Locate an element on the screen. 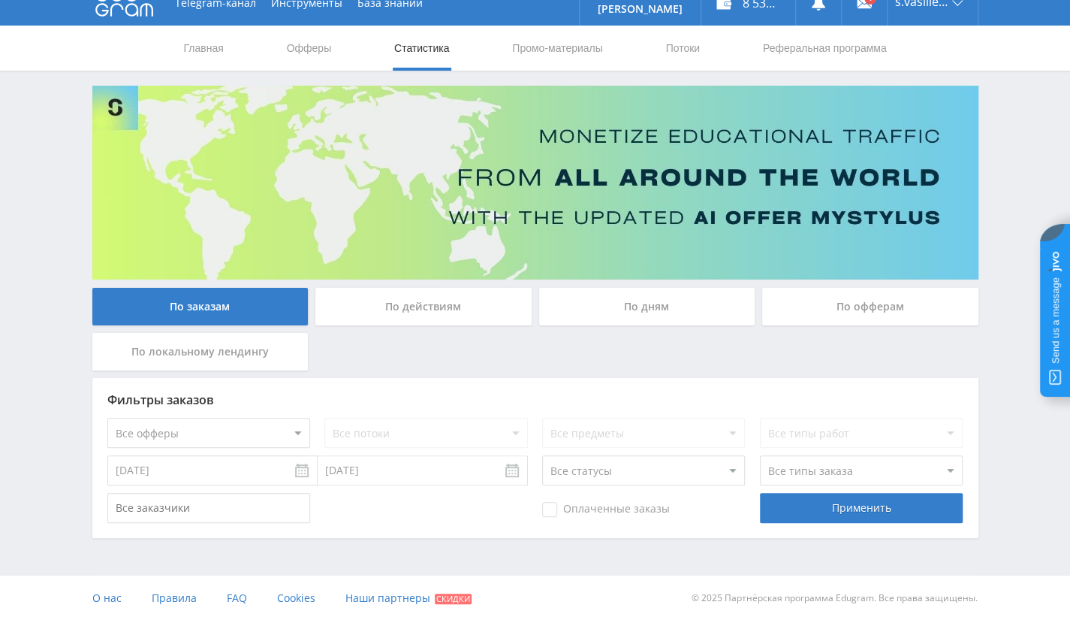  span: Наши партнеры is located at coordinates (388, 597).